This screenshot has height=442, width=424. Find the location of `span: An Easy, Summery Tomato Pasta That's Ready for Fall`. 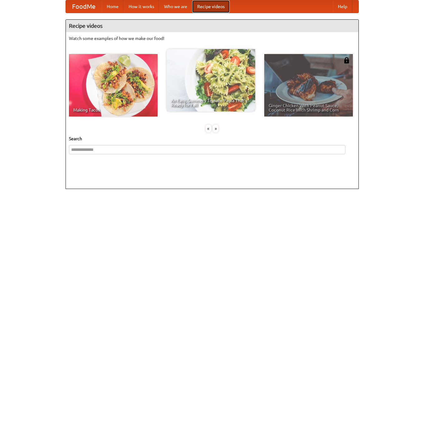

span: An Easy, Summery Tomato Pasta That's Ready for Fall is located at coordinates (211, 103).